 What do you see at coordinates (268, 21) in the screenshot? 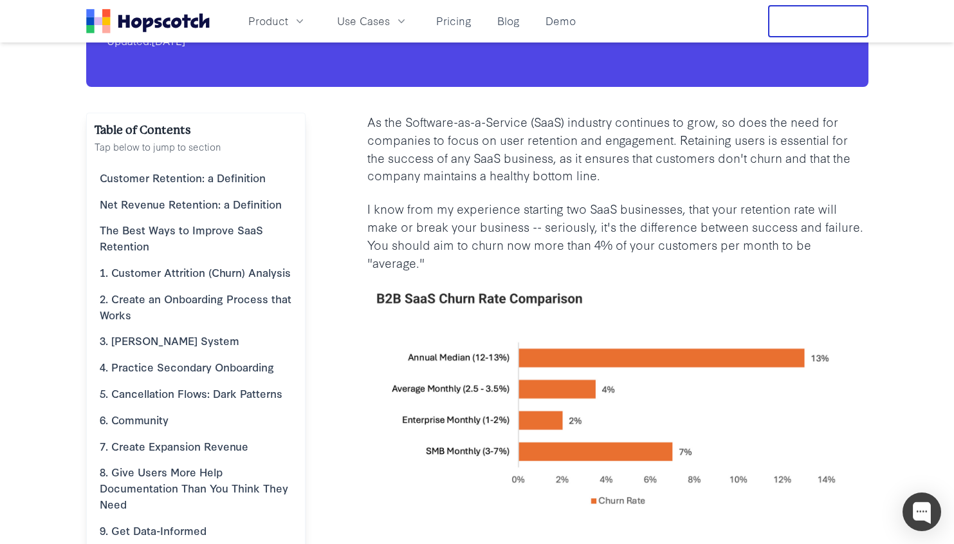
I see `span: Product` at bounding box center [268, 21].